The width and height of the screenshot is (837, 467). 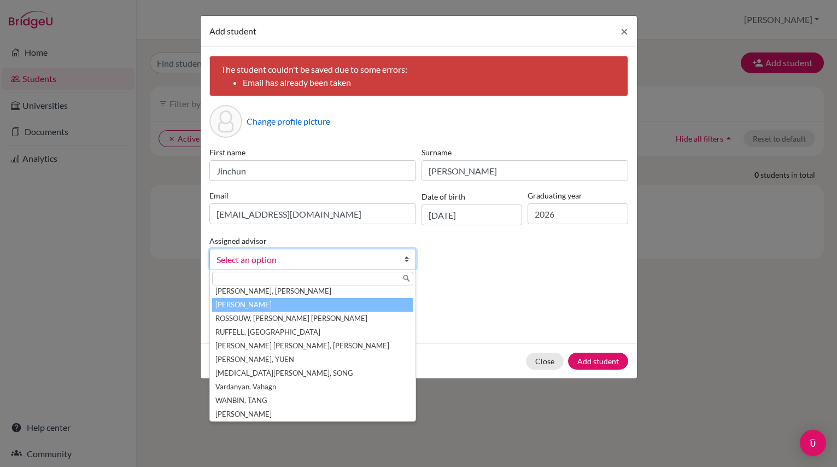 What do you see at coordinates (813, 443) in the screenshot?
I see `div: Open Intercom Messenger` at bounding box center [813, 443].